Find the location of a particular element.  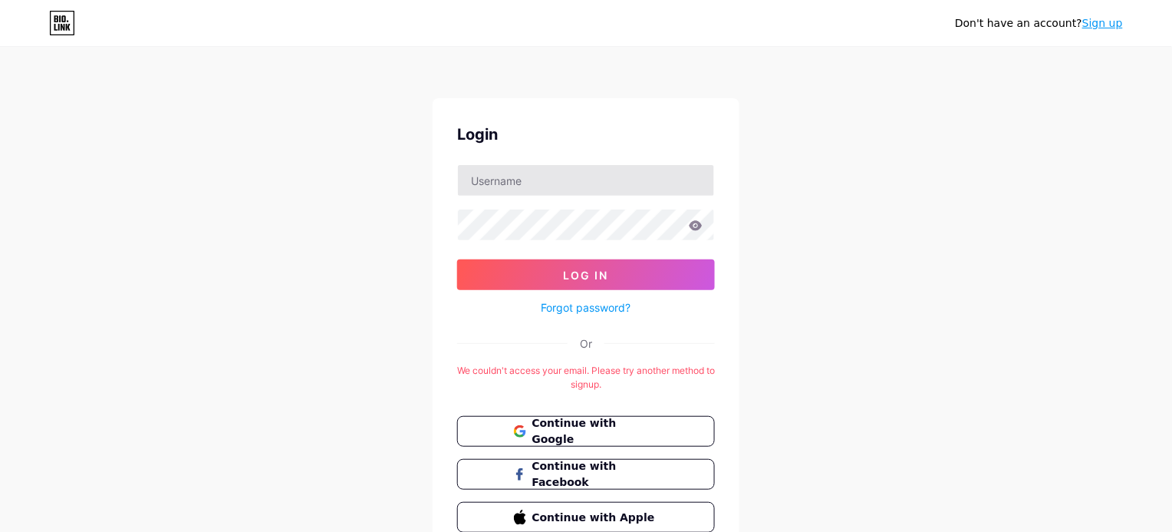

span: Continue with Apple is located at coordinates (595, 517).